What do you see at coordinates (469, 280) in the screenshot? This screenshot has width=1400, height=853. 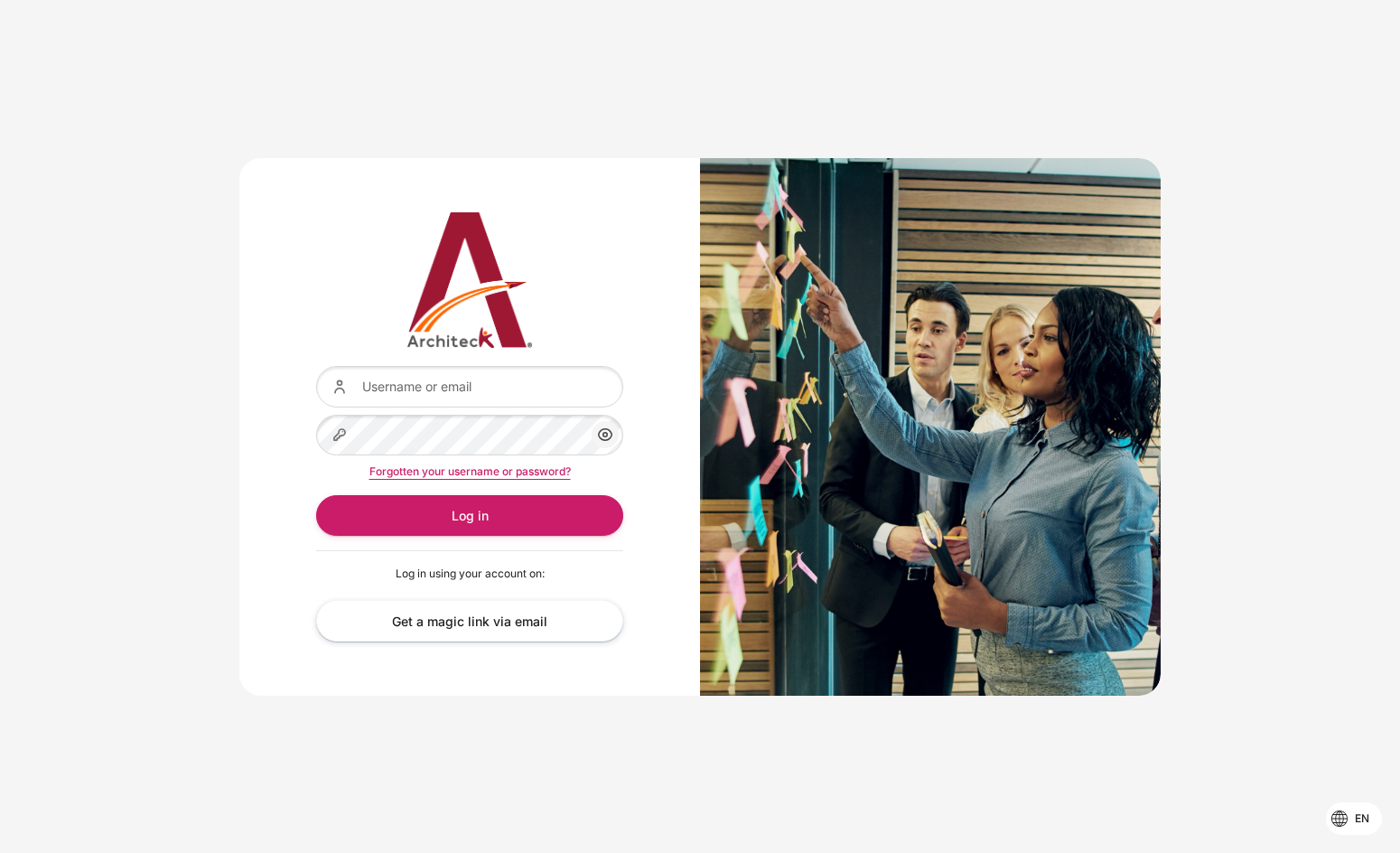 I see `img: Architeck 12` at bounding box center [469, 280].